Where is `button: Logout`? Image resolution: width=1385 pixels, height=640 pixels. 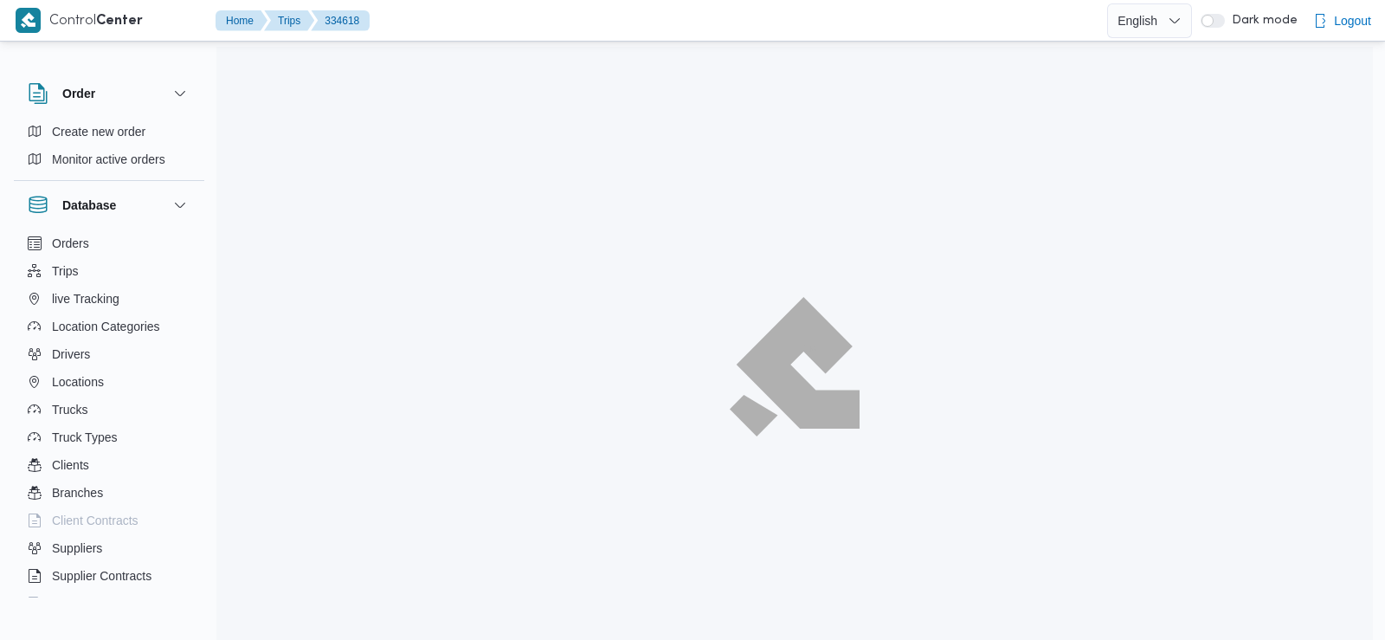 button: Logout is located at coordinates (1342, 21).